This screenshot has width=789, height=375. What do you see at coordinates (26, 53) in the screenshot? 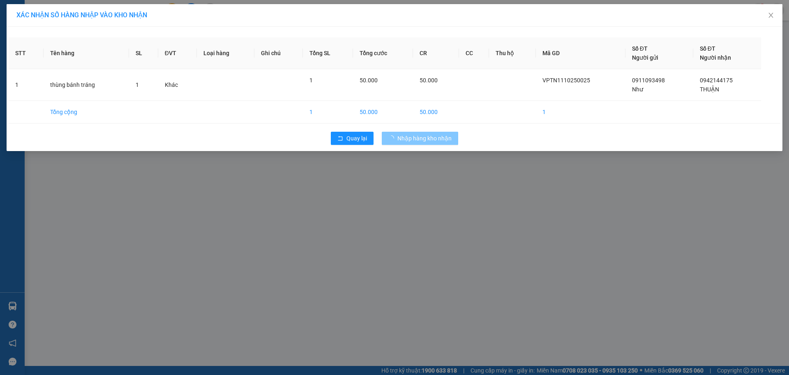
I see `th: STT` at bounding box center [26, 53].